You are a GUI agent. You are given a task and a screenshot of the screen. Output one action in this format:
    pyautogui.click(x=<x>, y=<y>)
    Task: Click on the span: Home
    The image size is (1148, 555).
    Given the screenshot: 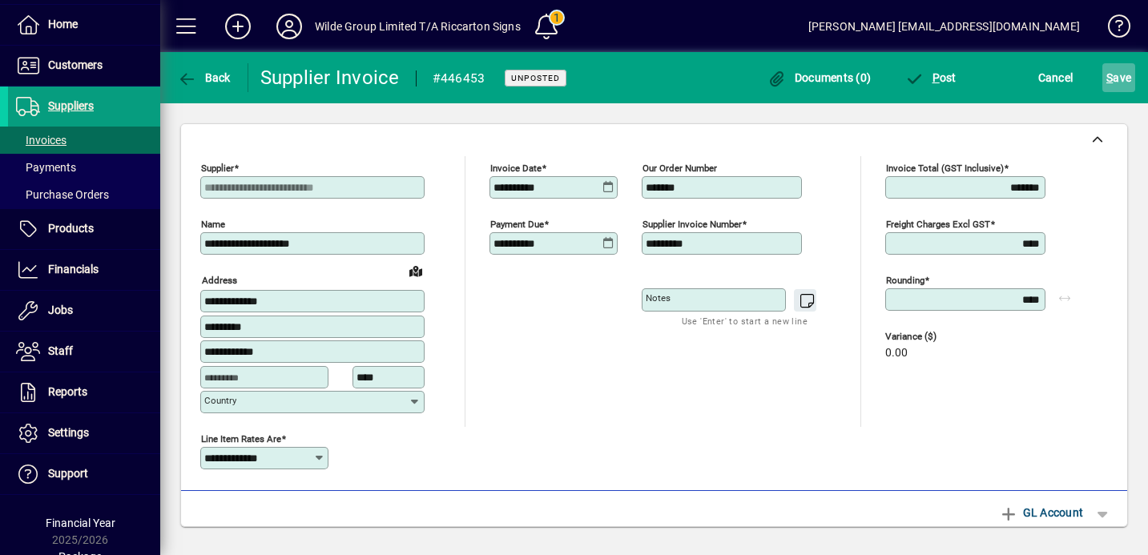 What is the action you would take?
    pyautogui.click(x=62, y=24)
    